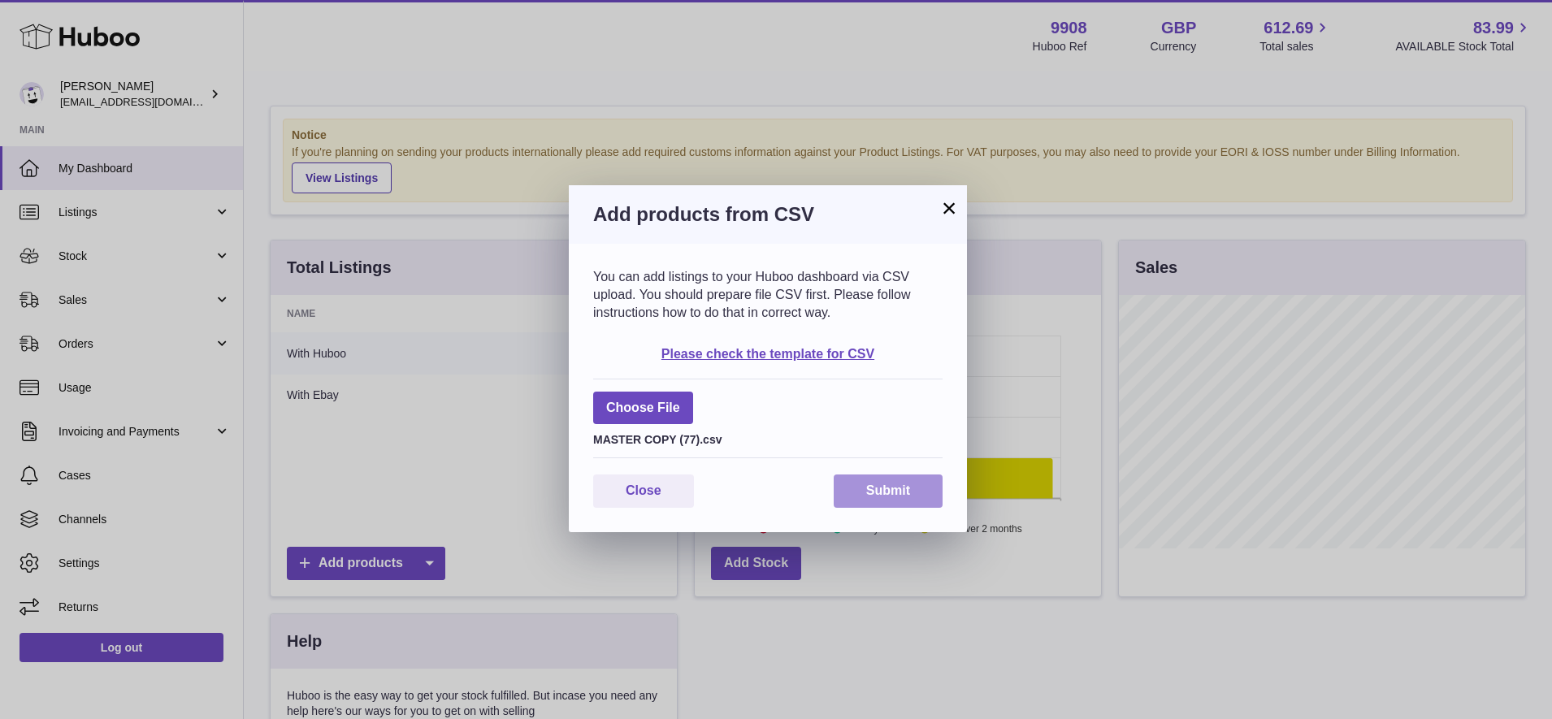  Describe the element at coordinates (644, 490) in the screenshot. I see `span: Close` at that location.